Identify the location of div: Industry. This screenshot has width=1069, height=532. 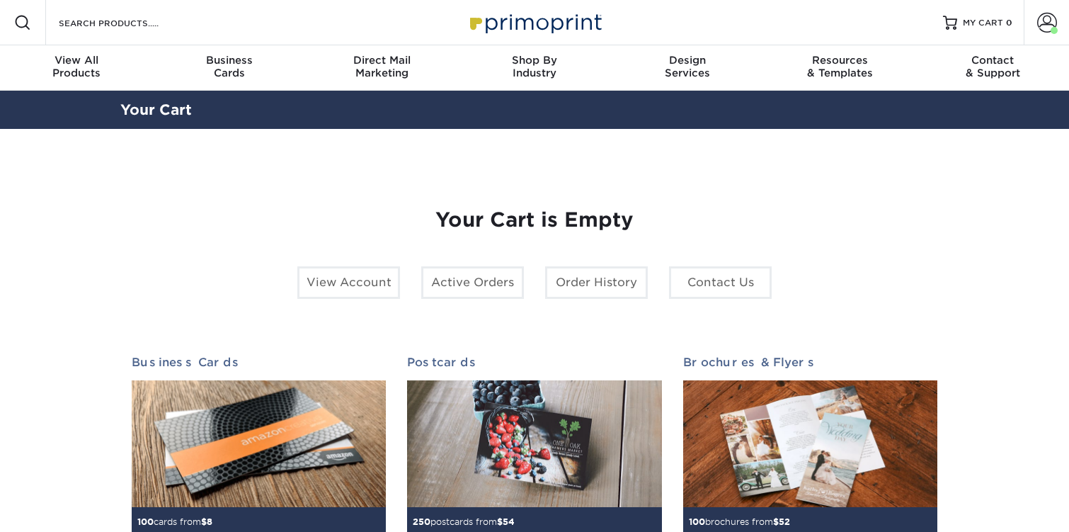
(535, 67).